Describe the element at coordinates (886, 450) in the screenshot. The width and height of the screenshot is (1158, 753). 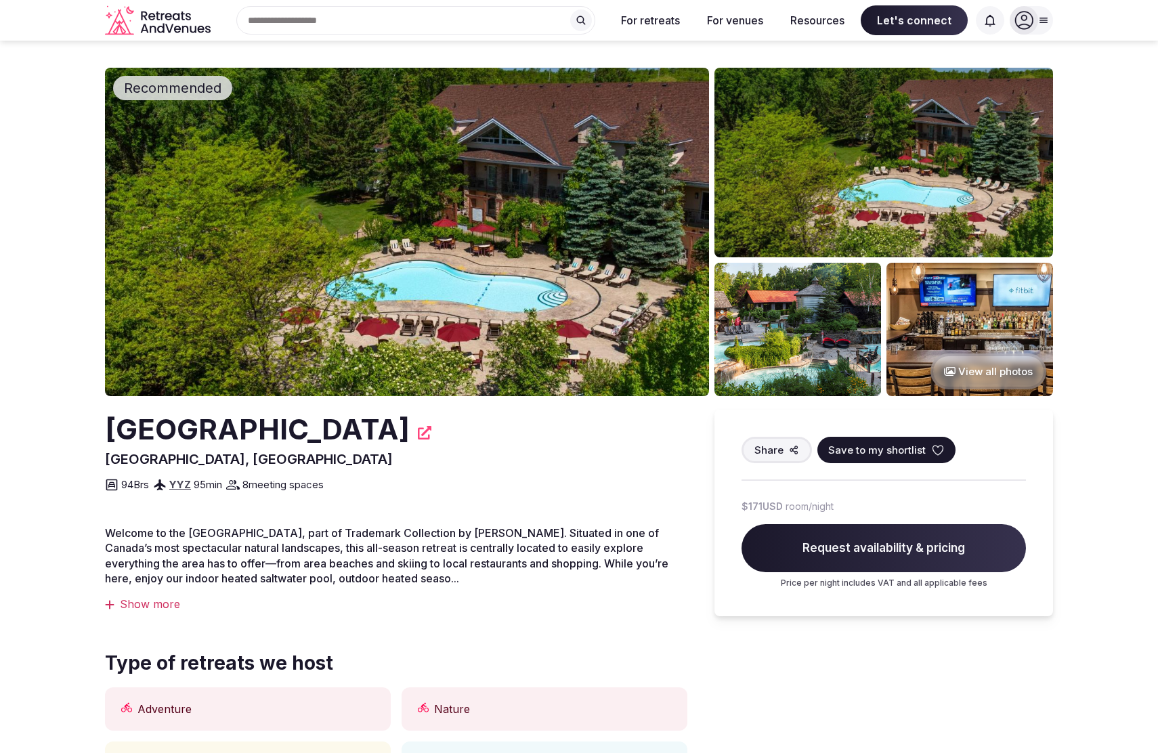
I see `button: Save to my shortlist` at that location.